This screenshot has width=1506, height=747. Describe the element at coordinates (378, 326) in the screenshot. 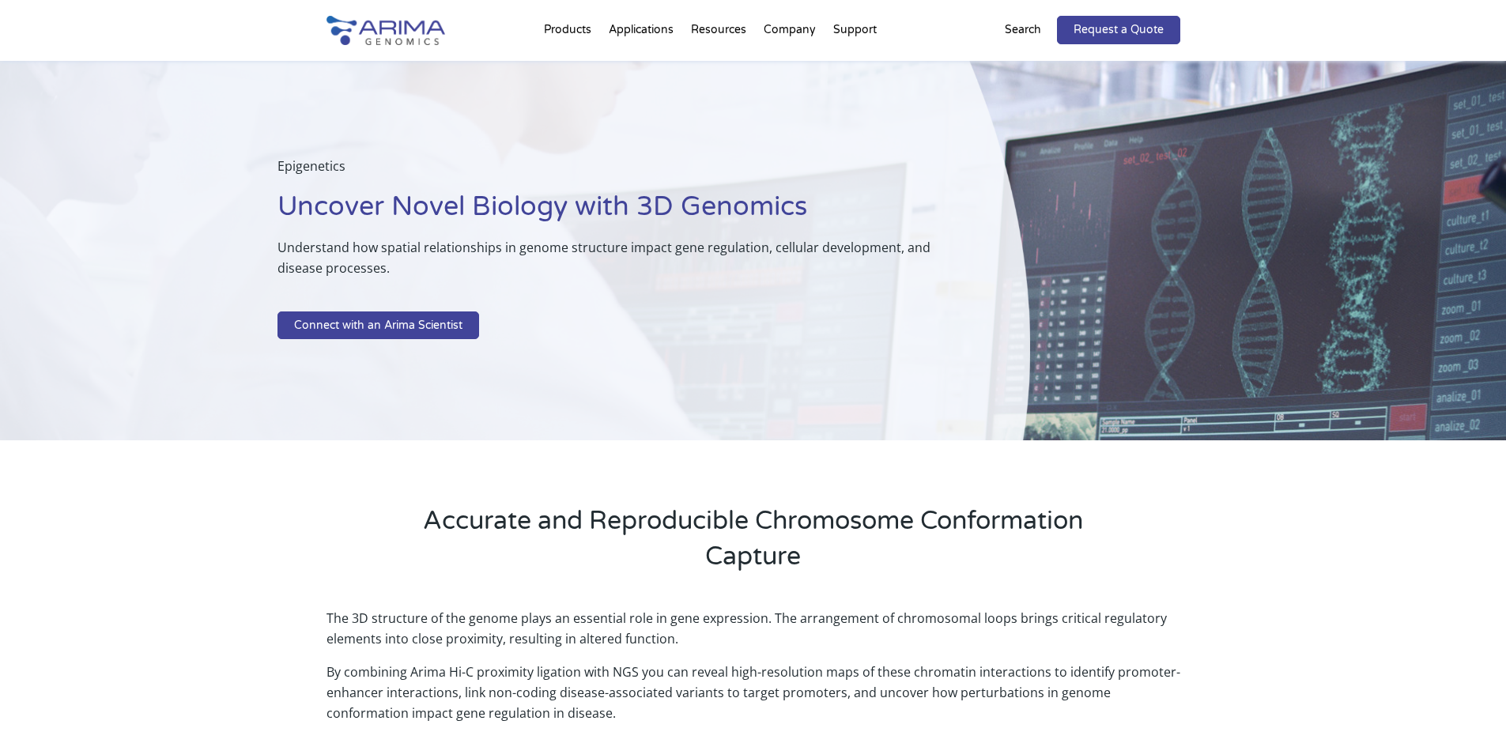

I see `a: Connect with an Arima Scientist` at that location.